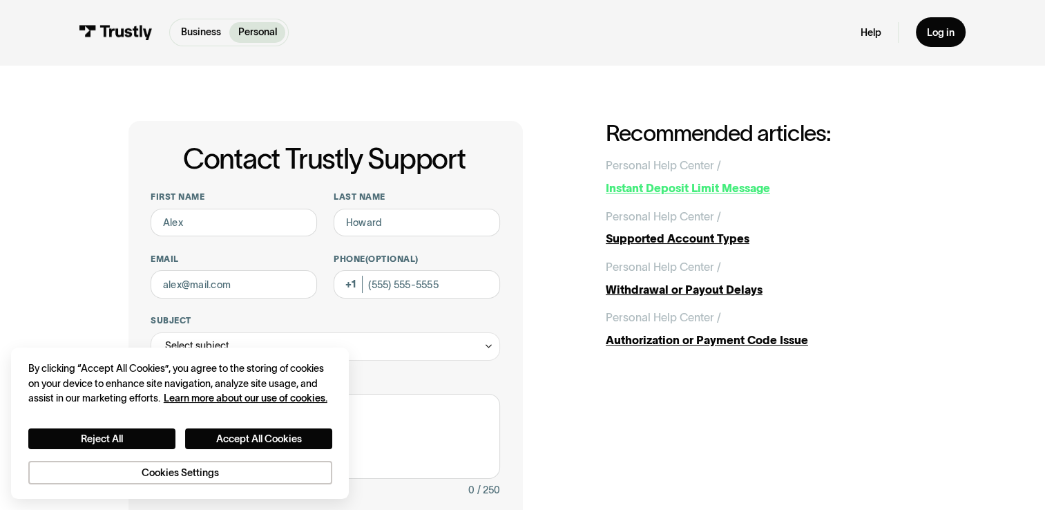 The height and width of the screenshot is (510, 1045). I want to click on span: (Optional), so click(392, 258).